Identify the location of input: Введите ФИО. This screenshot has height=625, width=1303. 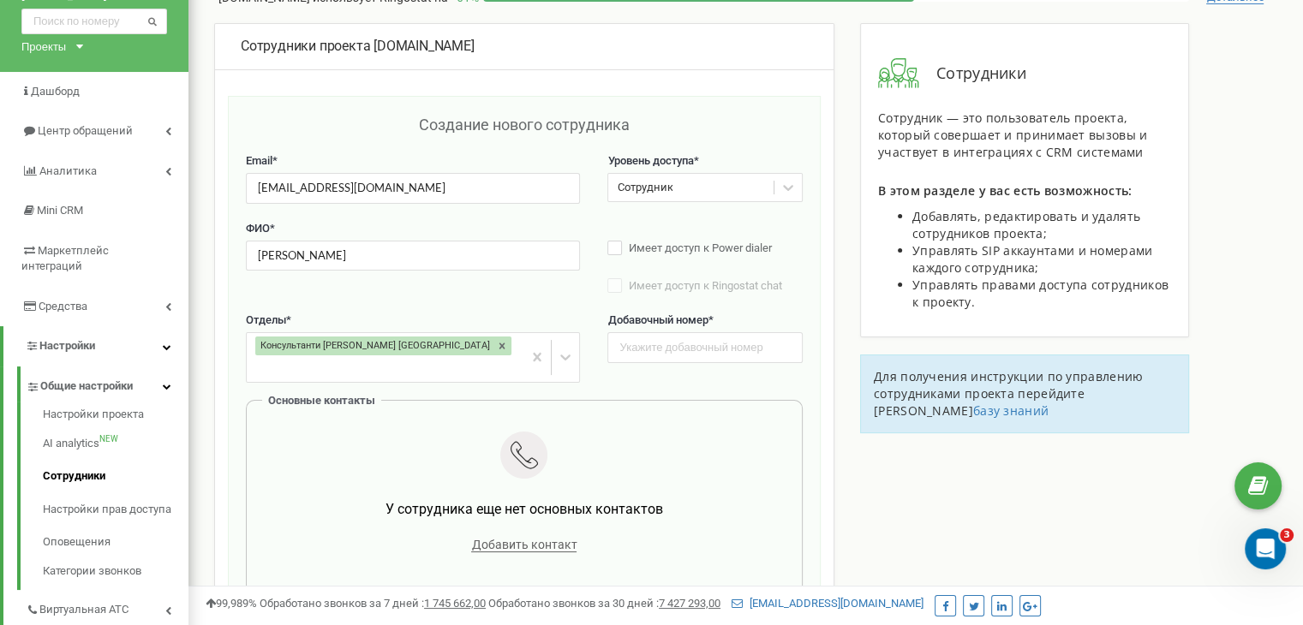
(413, 255).